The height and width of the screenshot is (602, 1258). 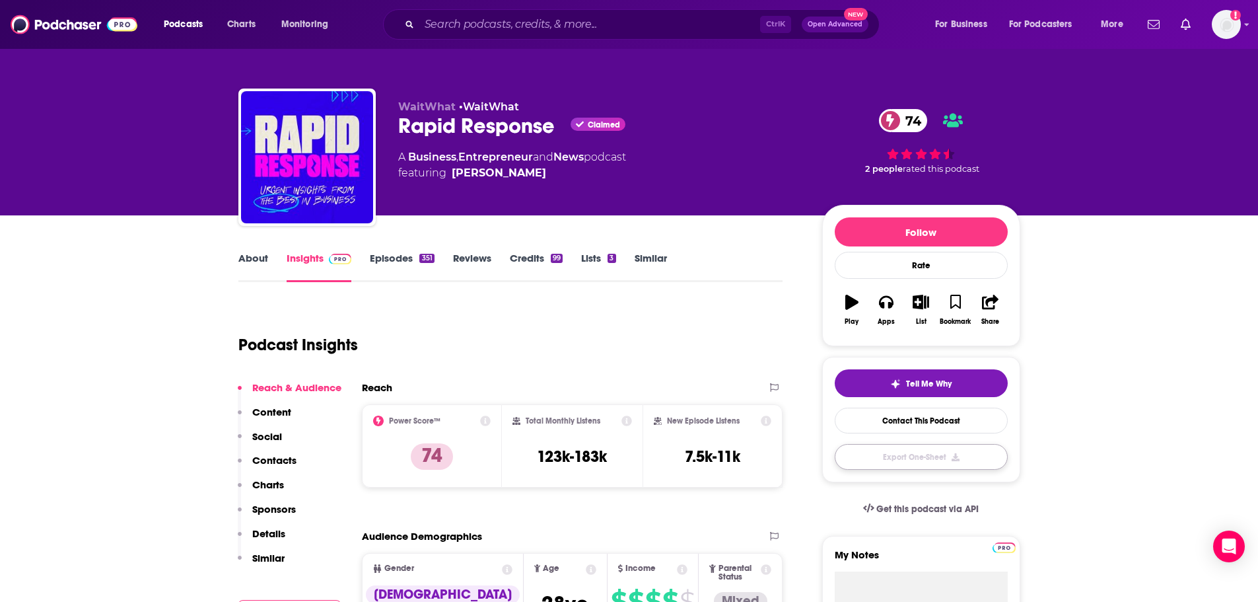 I want to click on span: and, so click(x=543, y=157).